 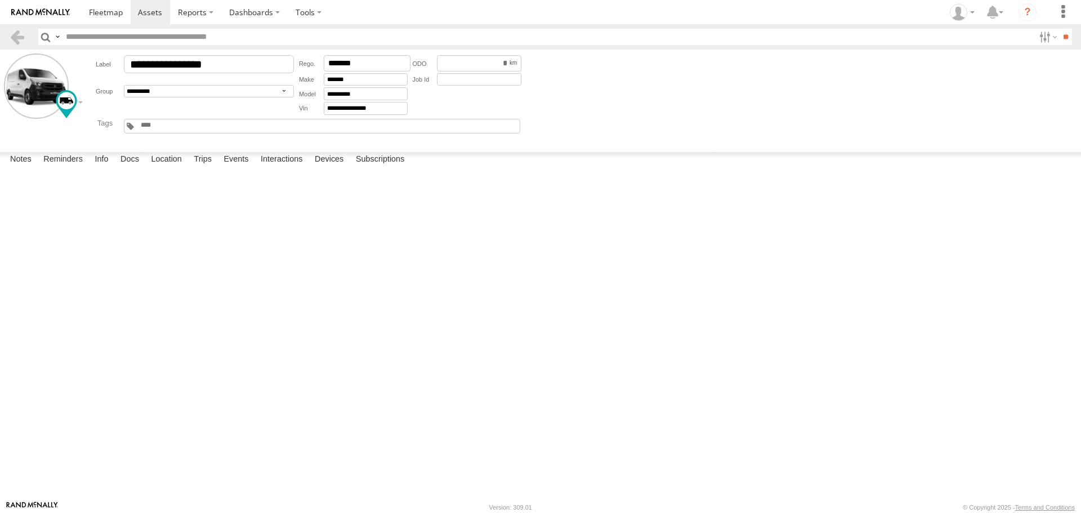 What do you see at coordinates (203, 160) in the screenshot?
I see `label: Trips` at bounding box center [203, 160].